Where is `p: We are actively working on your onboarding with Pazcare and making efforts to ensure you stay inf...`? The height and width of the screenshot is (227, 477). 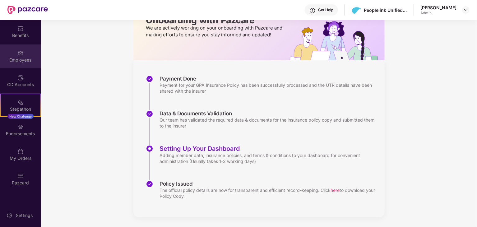
p: We are actively working on your onboarding with Pazcare and making efforts to ensure you stay inf... is located at coordinates (215, 31).